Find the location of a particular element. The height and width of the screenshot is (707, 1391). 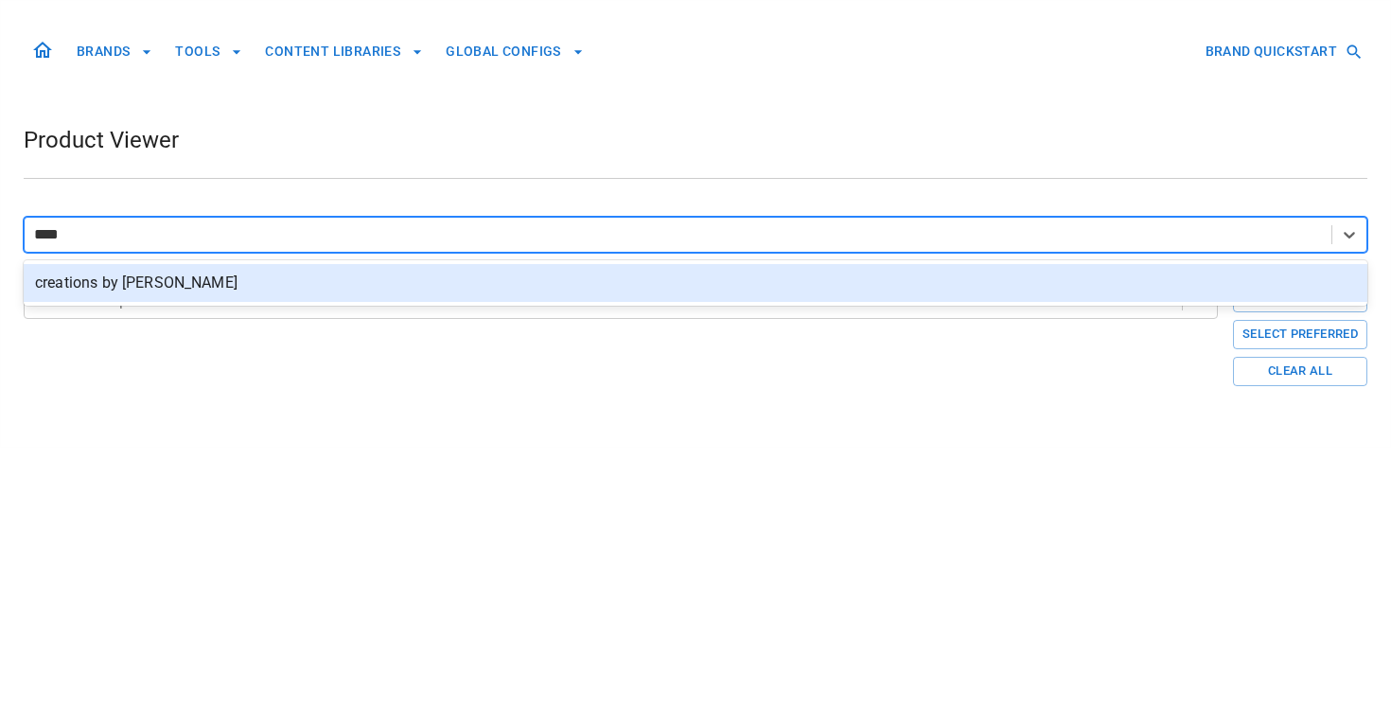

button: CONTENT LIBRARIES is located at coordinates (344, 51).